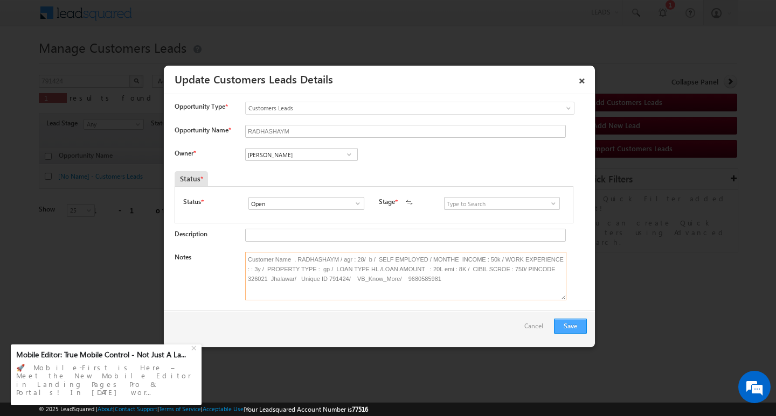  I want to click on span: Your Leadsquared Account Number is, so click(307, 409).